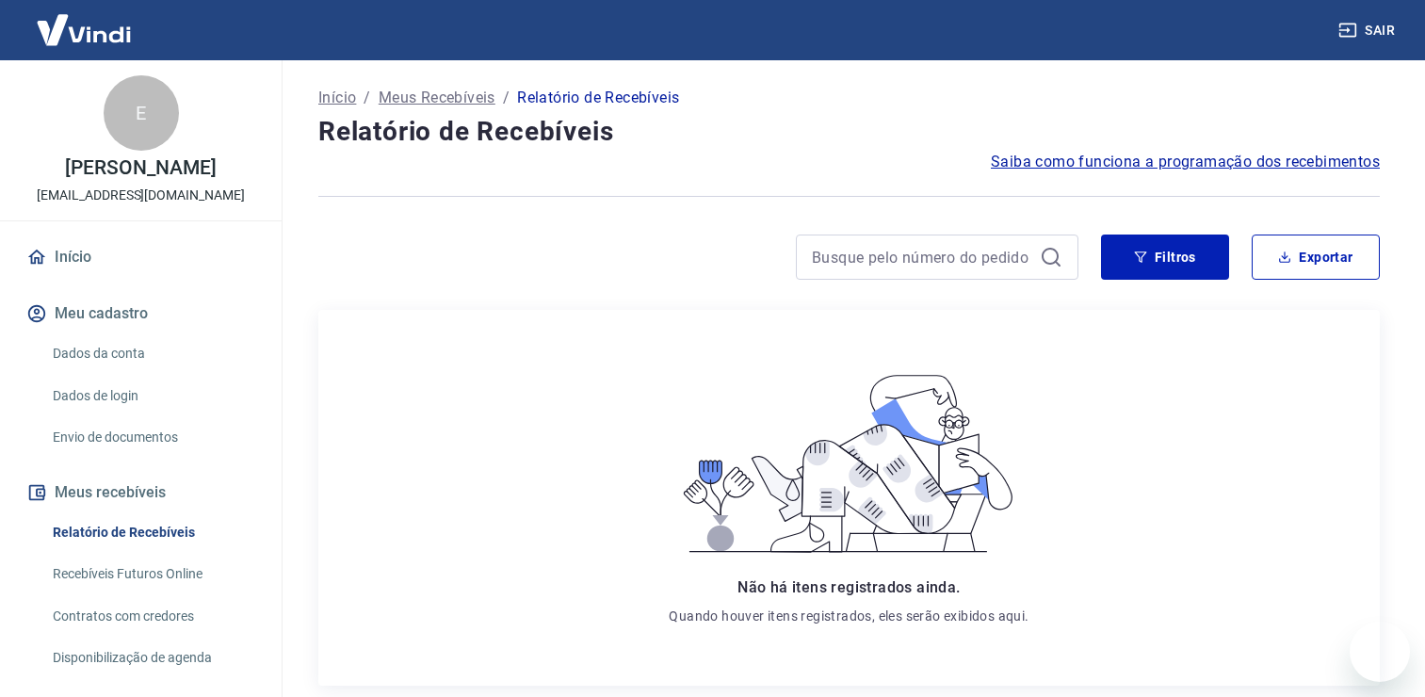 The height and width of the screenshot is (697, 1425). I want to click on a: Relatório de Recebíveis, so click(152, 532).